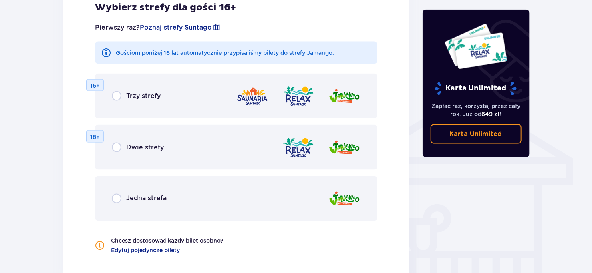 This screenshot has height=273, width=592. I want to click on span: Poznaj strefy Suntago, so click(176, 28).